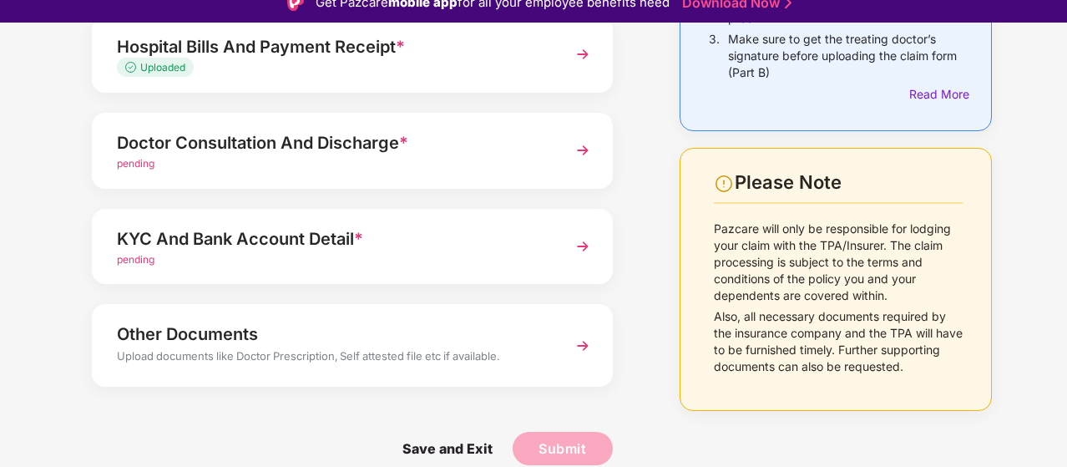 The image size is (1067, 467). What do you see at coordinates (724, 184) in the screenshot?
I see `img: svg+xml;base64,PHN2ZyBpZD0iV2FybmluZ18tXzI0eDI0IiBkYXRhLW5hbWU9Ildhcm5pbmcgLSAyNHgyNCIgeG1sbnM9Im...` at bounding box center [724, 184].